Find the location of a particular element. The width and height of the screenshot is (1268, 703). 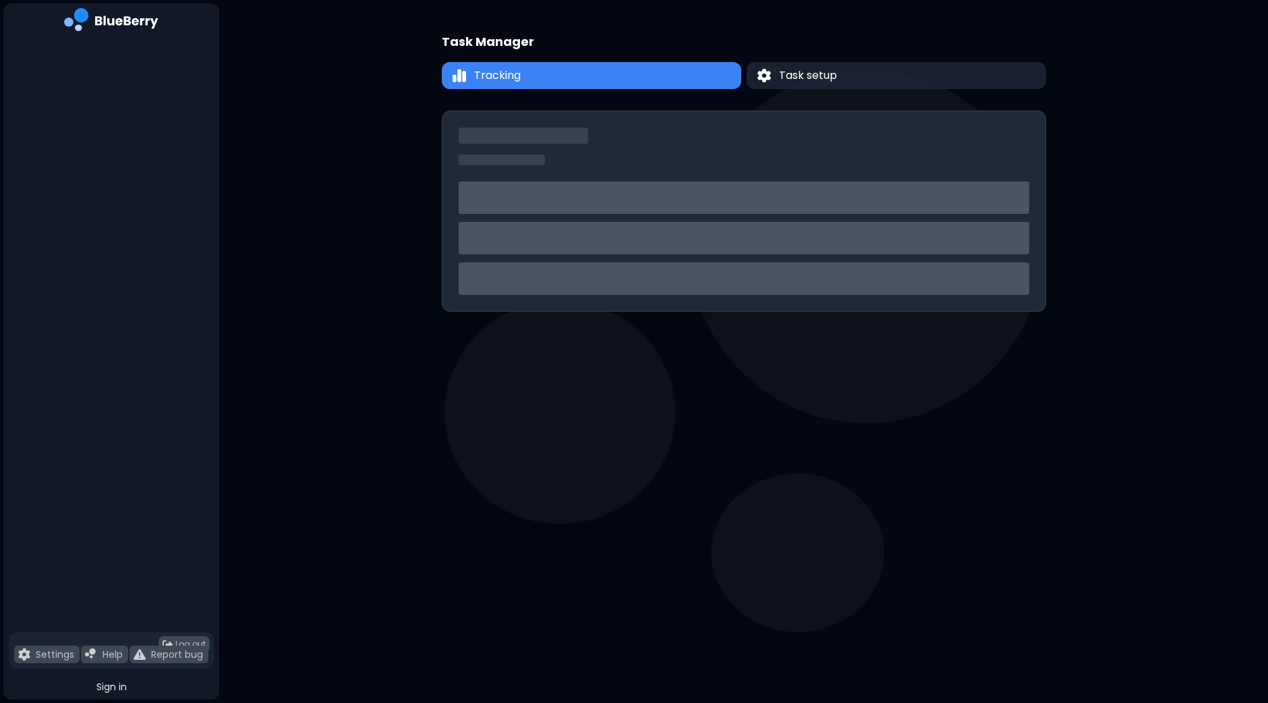

span: Sign in is located at coordinates (111, 687).